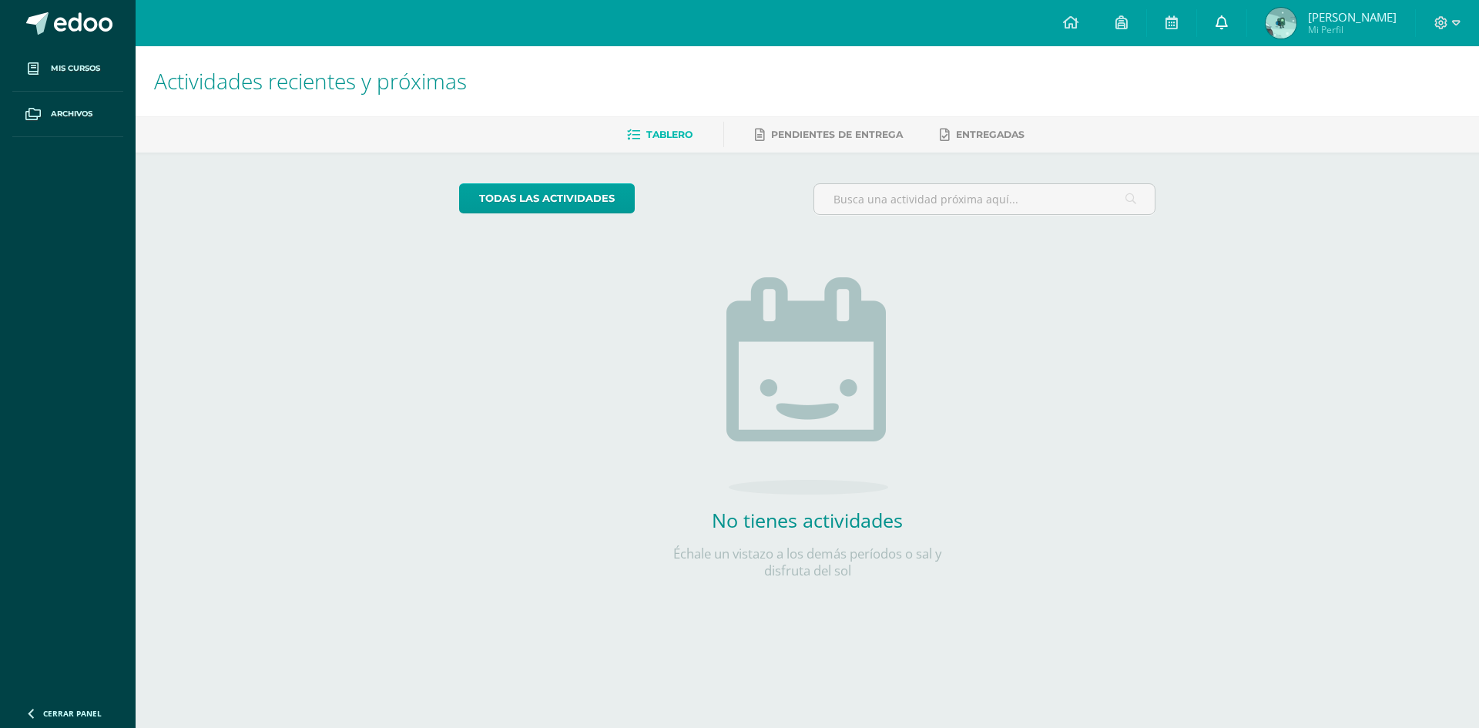 The width and height of the screenshot is (1479, 728). I want to click on span: Entregadas, so click(990, 134).